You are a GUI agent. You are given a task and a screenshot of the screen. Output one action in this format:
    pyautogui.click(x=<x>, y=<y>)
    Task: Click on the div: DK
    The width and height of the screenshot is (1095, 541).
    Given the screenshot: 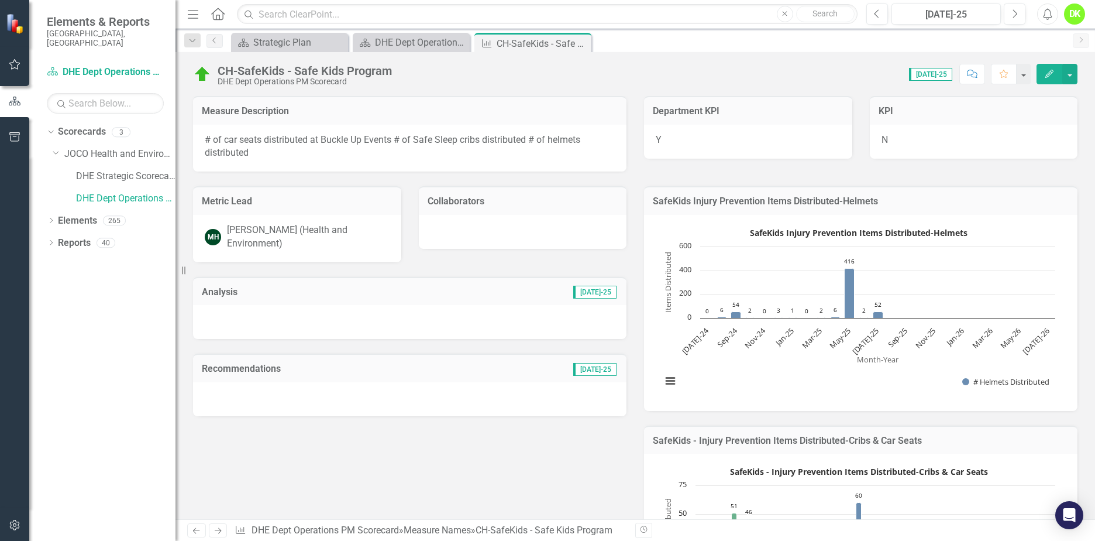 What is the action you would take?
    pyautogui.click(x=1075, y=14)
    